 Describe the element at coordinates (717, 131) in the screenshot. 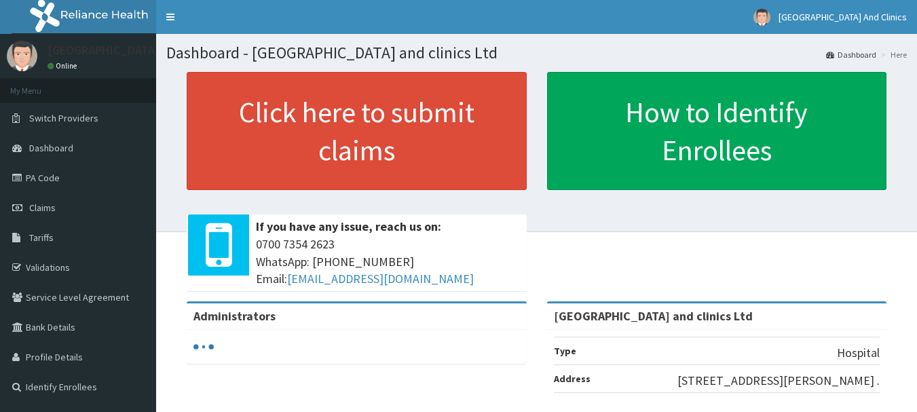

I see `a: How to Identify Enrollees` at that location.